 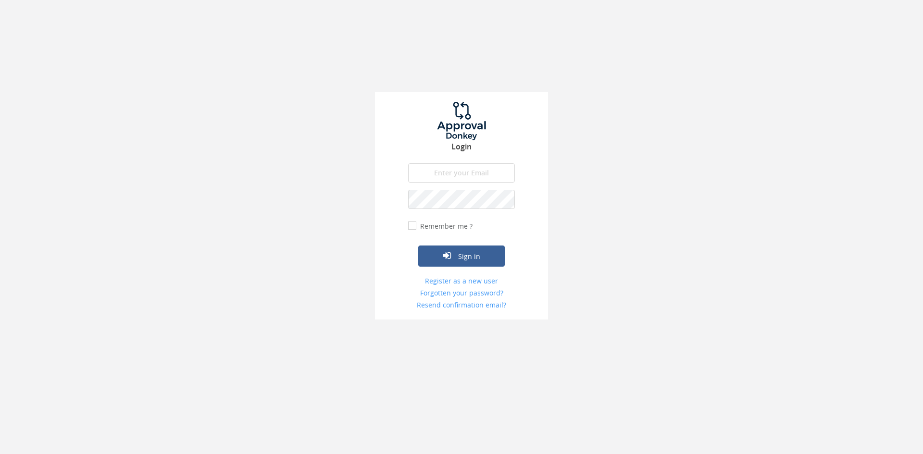 What do you see at coordinates (461, 256) in the screenshot?
I see `button: Sign in` at bounding box center [461, 256].